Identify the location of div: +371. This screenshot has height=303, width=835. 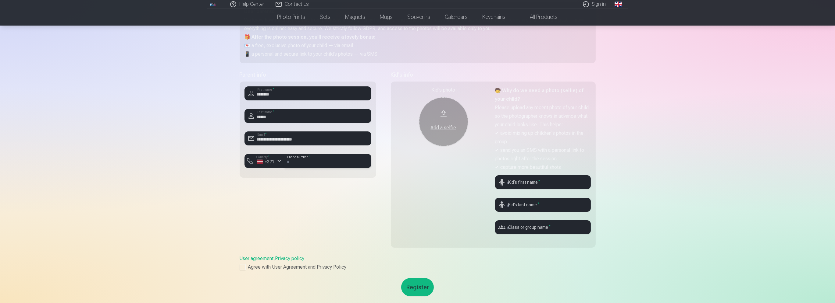
(266, 162).